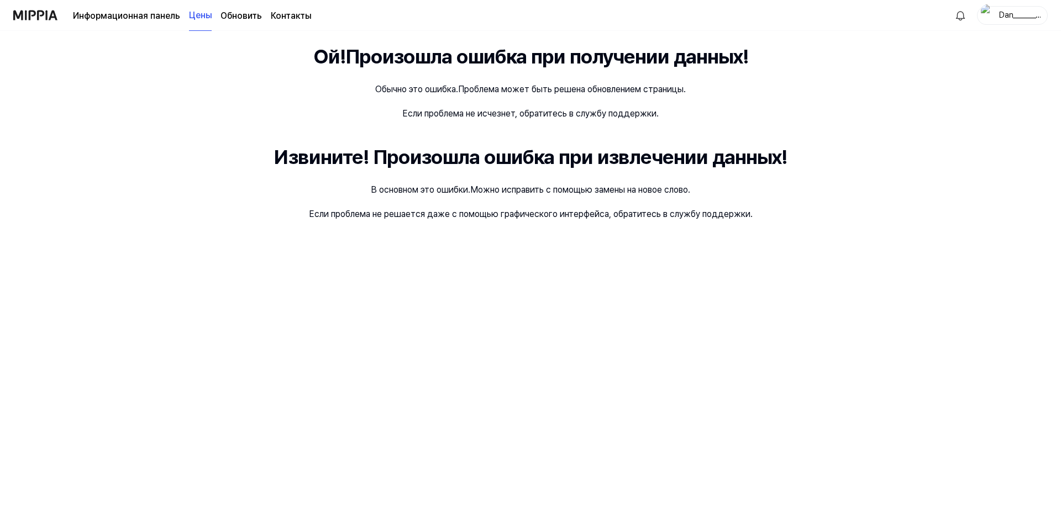 The height and width of the screenshot is (519, 1061). I want to click on ya-tr-span: Проблема может быть решена обновлением страницы., so click(572, 89).